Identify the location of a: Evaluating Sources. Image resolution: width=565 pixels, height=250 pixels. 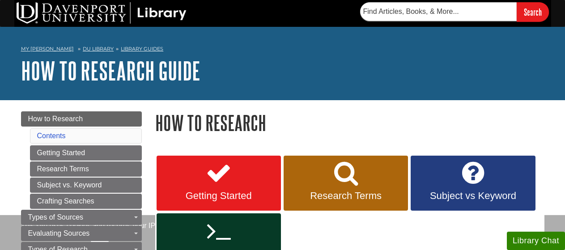
(81, 233).